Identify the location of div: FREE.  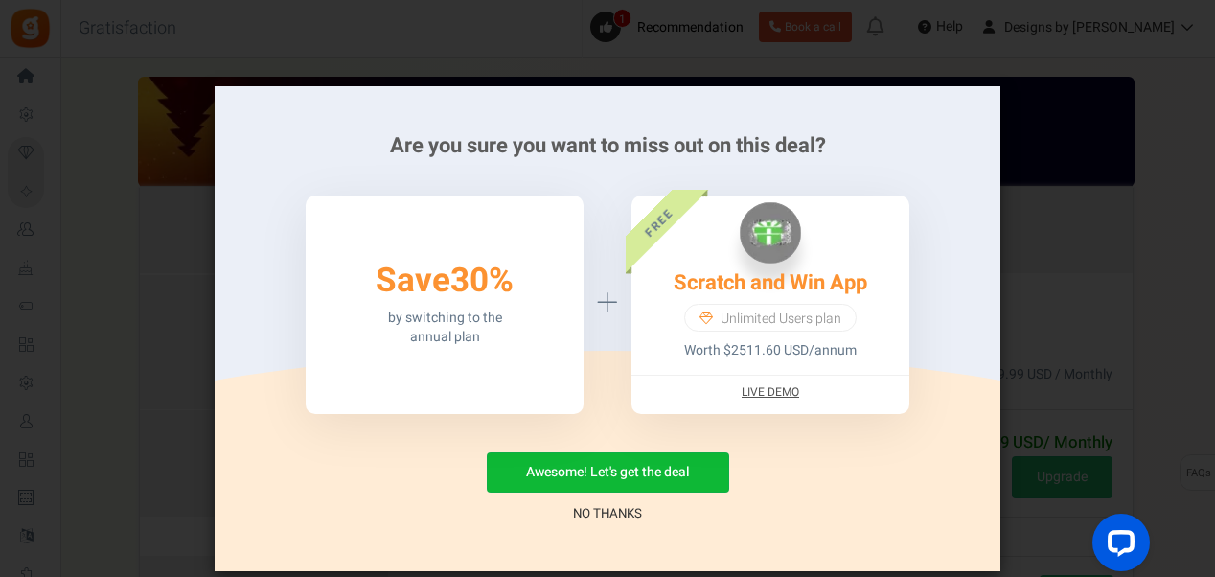
(658, 221).